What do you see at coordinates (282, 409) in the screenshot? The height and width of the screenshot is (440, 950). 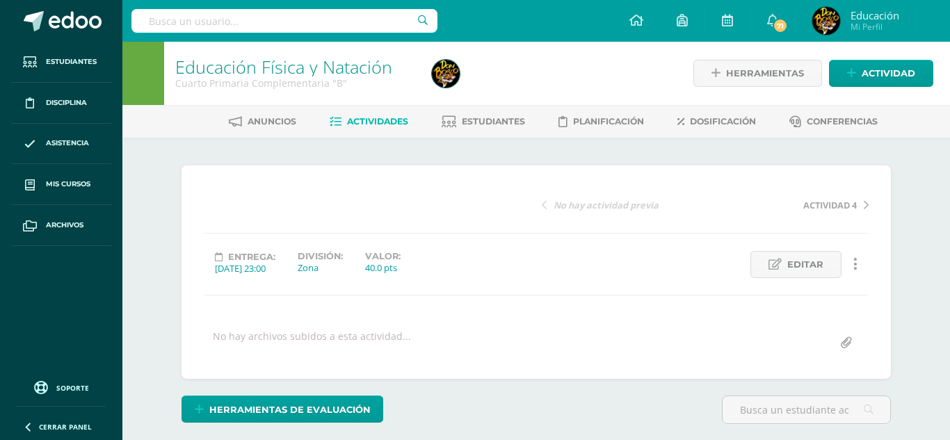 I see `a: Herramientas de evaluación` at bounding box center [282, 409].